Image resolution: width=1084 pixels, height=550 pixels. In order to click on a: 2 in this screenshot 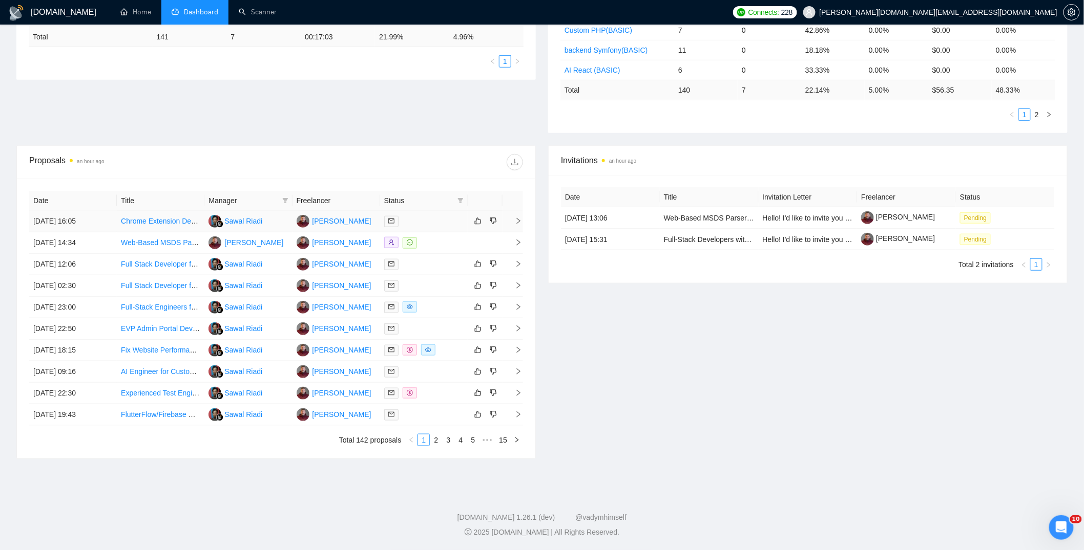, I will do `click(436, 440)`.